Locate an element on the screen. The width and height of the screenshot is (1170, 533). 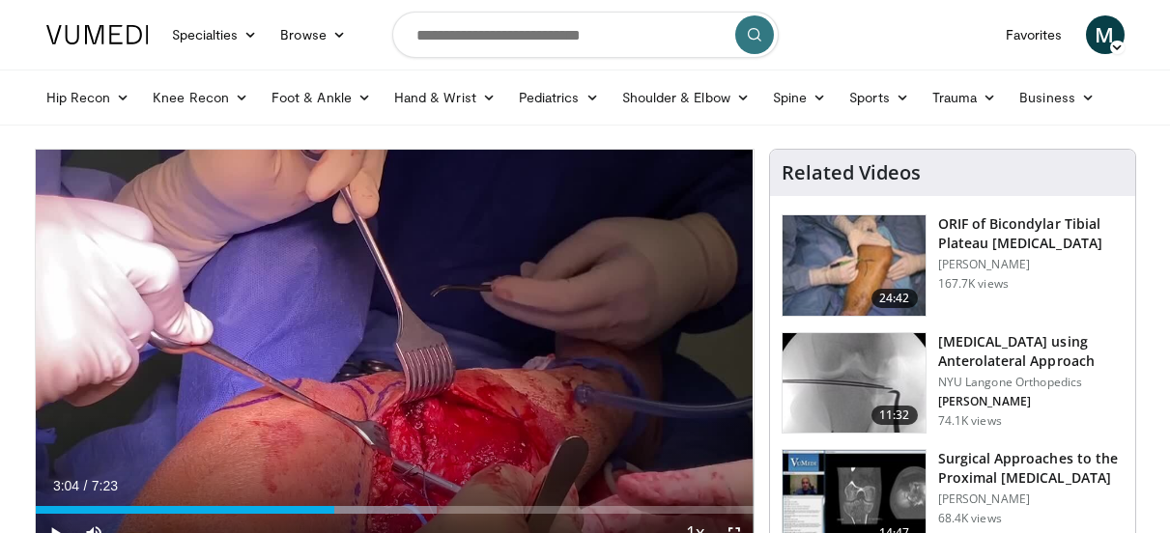
input: Search topics, interventions is located at coordinates (586, 35).